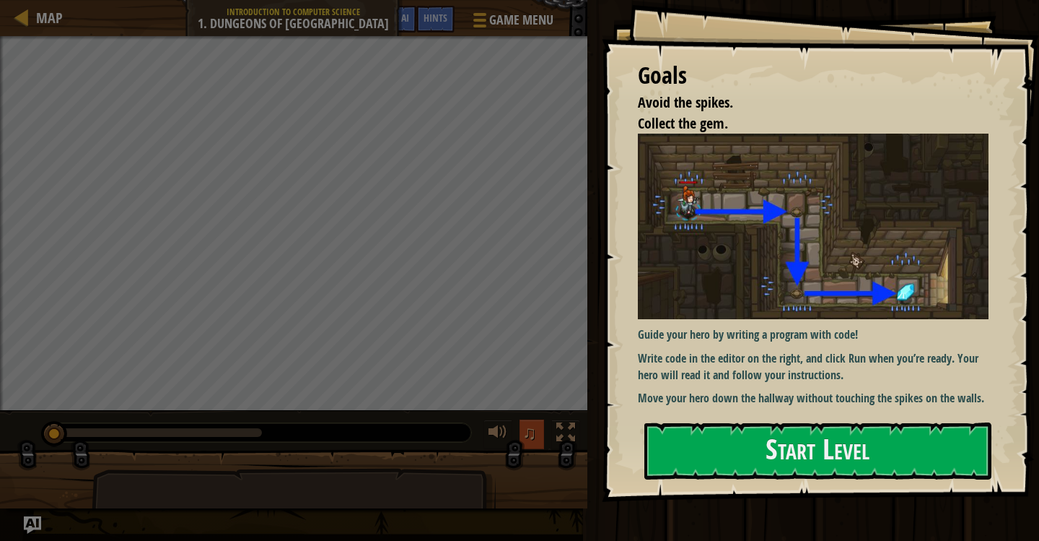 The image size is (1039, 541). I want to click on span: Hints, so click(435, 17).